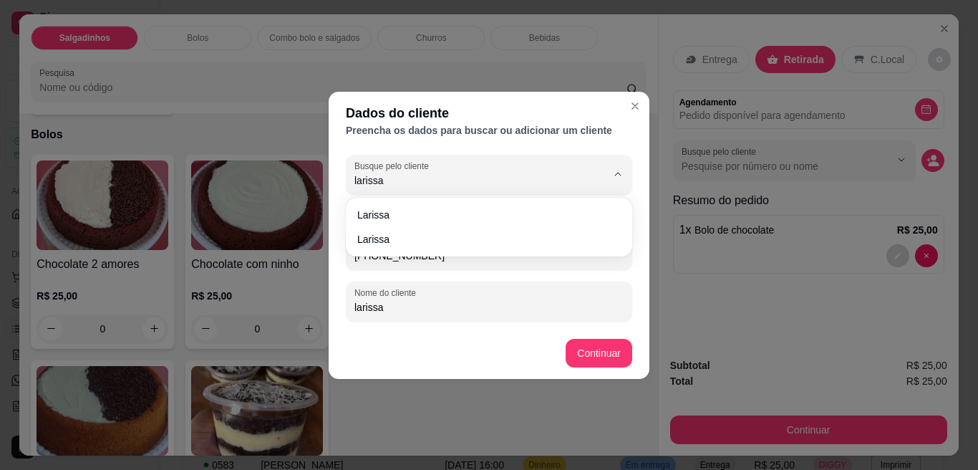  What do you see at coordinates (394, 165) in the screenshot?
I see `label: Busque pelo cliente` at bounding box center [394, 165].